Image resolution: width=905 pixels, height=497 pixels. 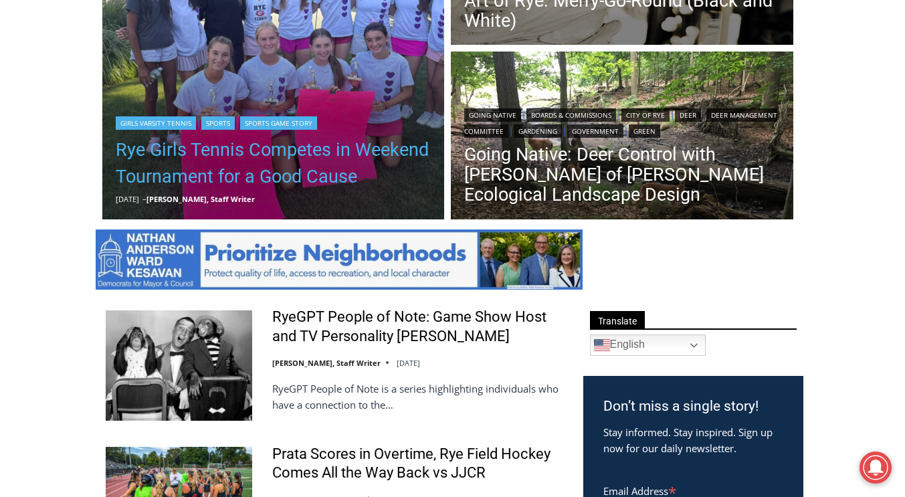 What do you see at coordinates (167, 74) in the screenshot?
I see `div: Co-sponsored by Westchester County Parks` at bounding box center [167, 74].